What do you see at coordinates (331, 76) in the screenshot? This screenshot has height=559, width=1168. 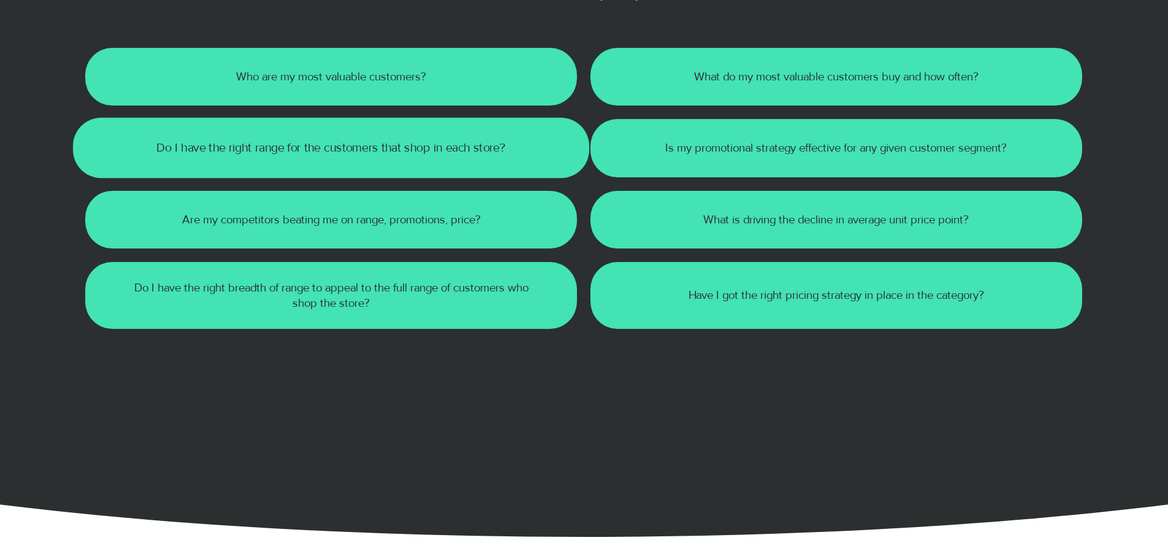 I see `span: Who are my most valuable customers?` at bounding box center [331, 76].